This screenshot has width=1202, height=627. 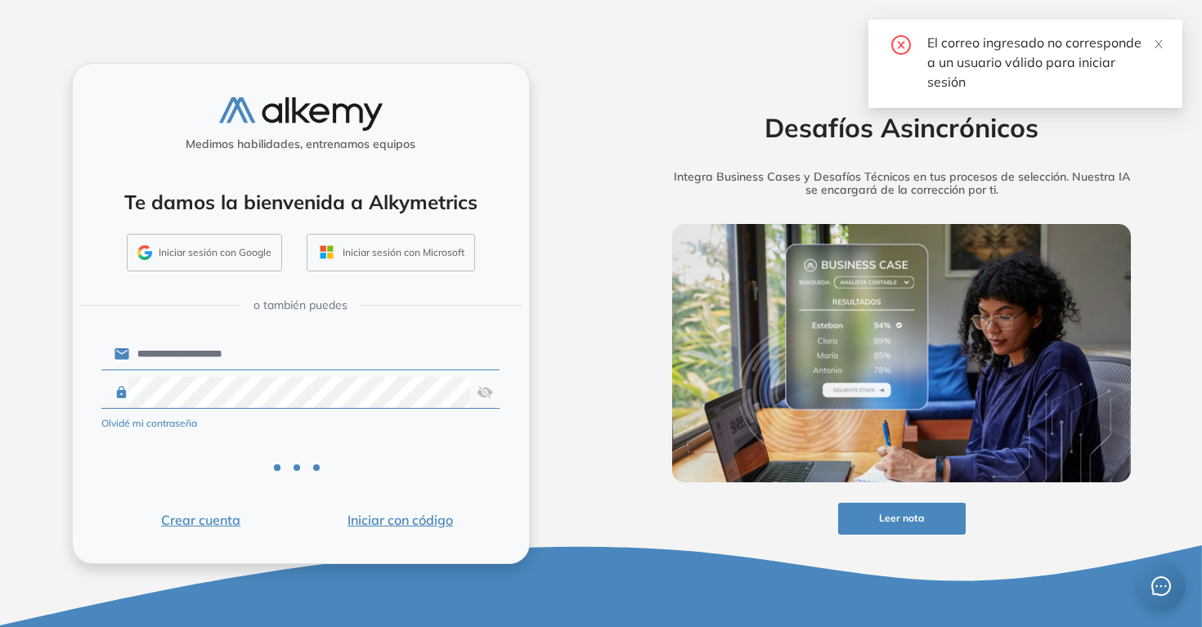 I want to click on button: Iniciar con código, so click(x=400, y=520).